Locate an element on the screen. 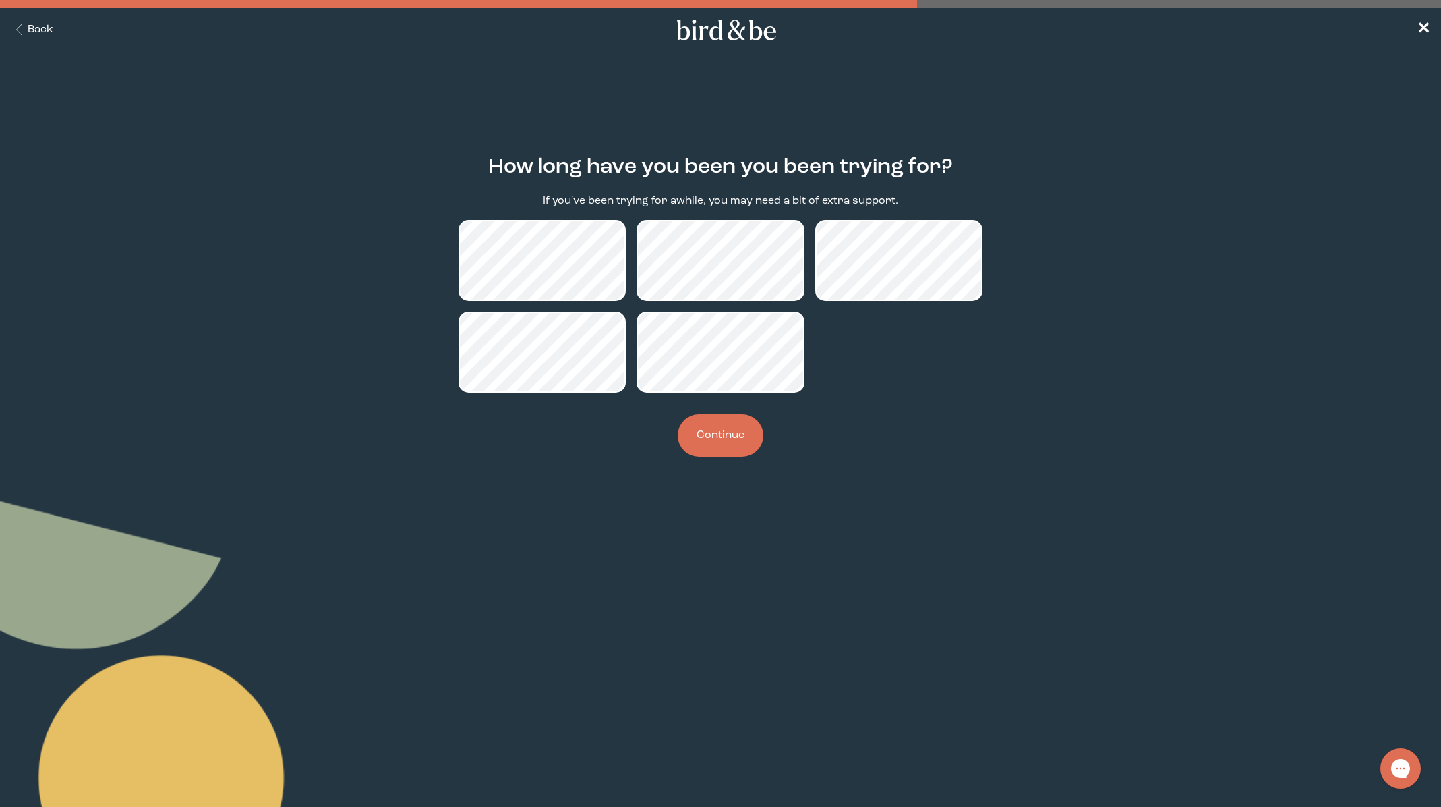 Image resolution: width=1441 pixels, height=807 pixels. button: Continue is located at coordinates (720, 435).